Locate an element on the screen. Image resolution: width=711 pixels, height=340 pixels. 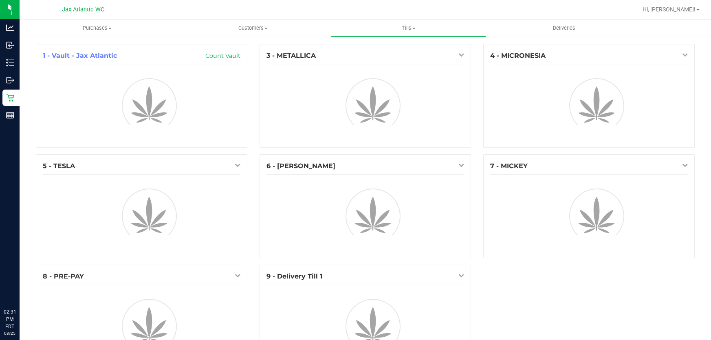
p: 08/25 is located at coordinates (10, 333).